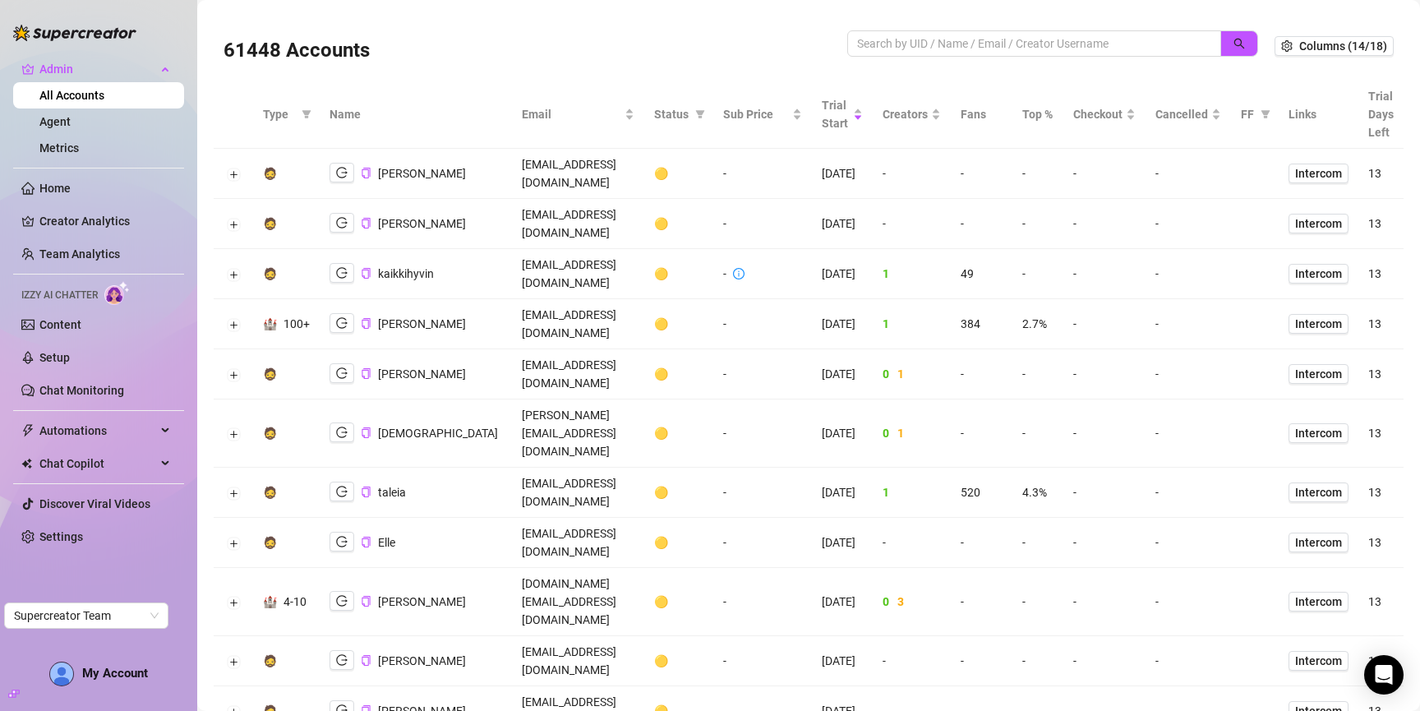 The height and width of the screenshot is (711, 1420). Describe the element at coordinates (55, 188) in the screenshot. I see `a: Home` at that location.